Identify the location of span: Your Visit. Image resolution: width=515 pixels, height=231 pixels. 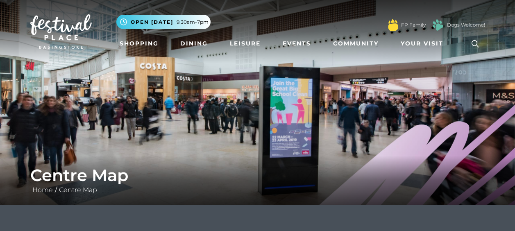
(422, 43).